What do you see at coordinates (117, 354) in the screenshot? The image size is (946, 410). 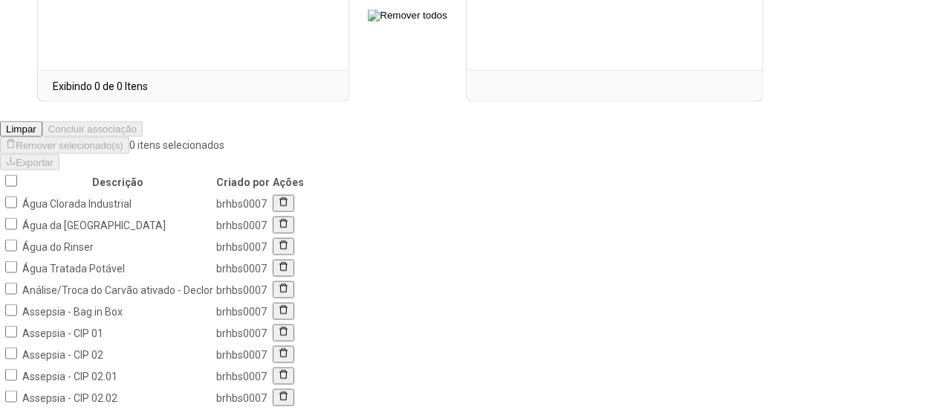 I see `td: Assepsia - CIP 02` at bounding box center [117, 354].